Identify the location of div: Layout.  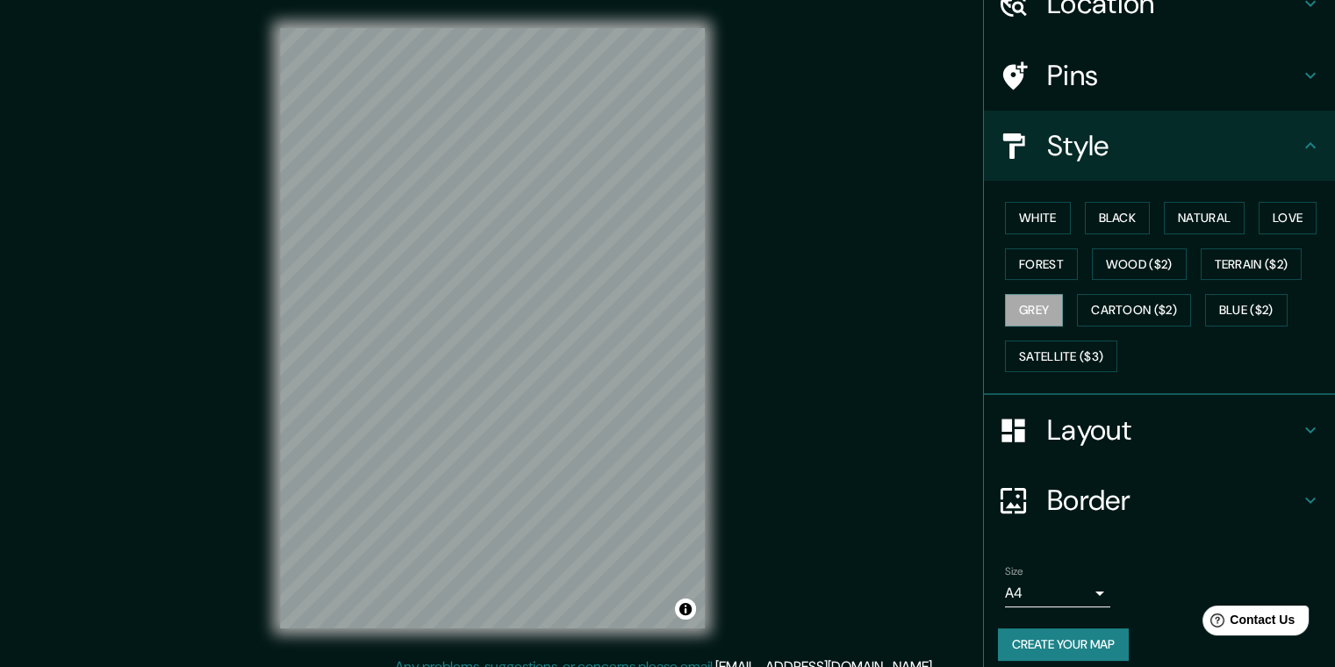
(1160, 430).